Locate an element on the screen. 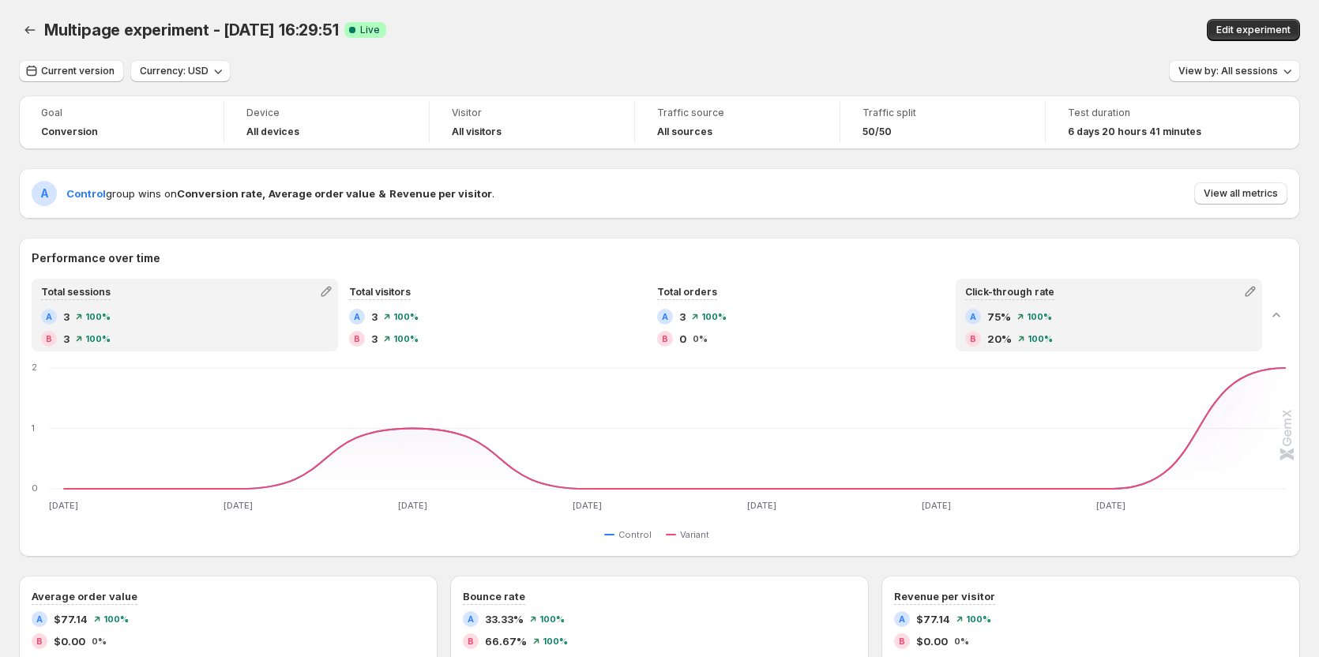 Image resolution: width=1319 pixels, height=657 pixels. span: 6 days 20 hours 41 minutes is located at coordinates (1134, 132).